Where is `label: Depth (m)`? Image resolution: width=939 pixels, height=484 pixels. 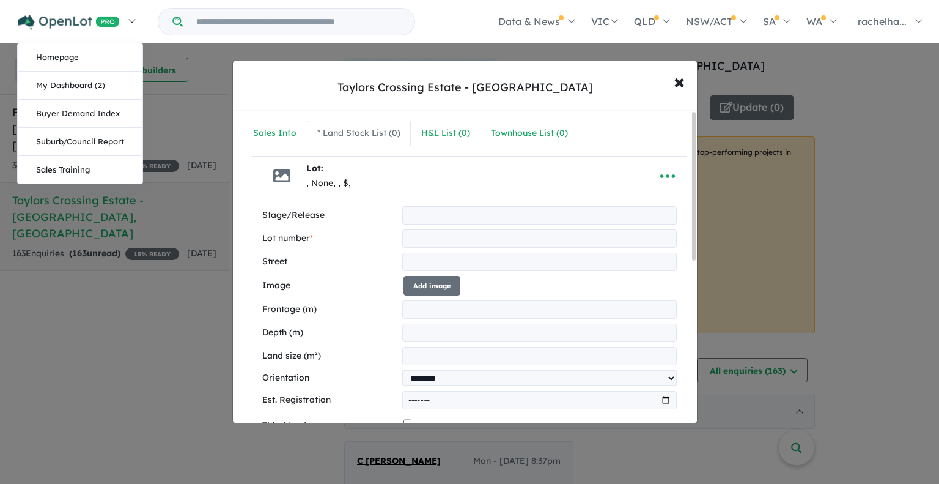 label: Depth (m) is located at coordinates (330, 333).